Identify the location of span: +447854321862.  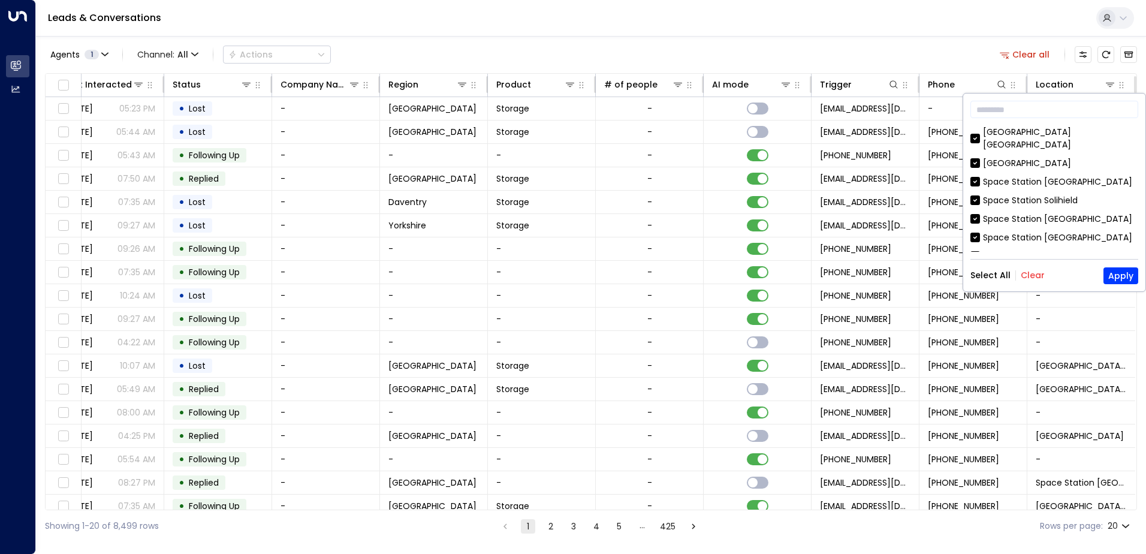
(964, 436).